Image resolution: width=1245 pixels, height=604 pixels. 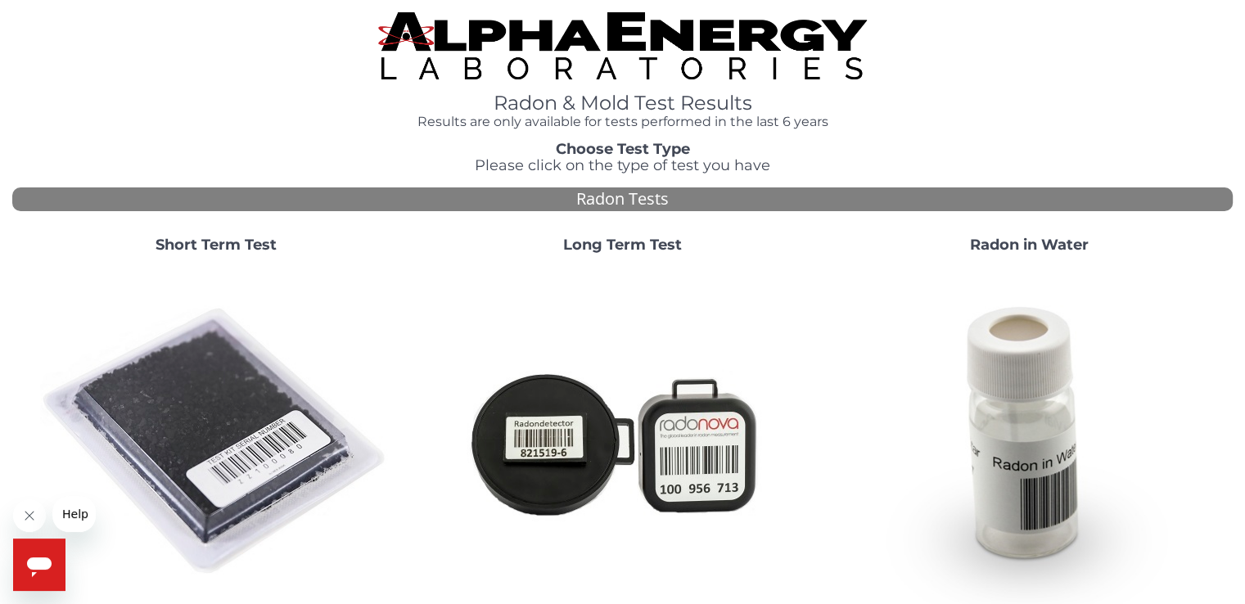 I want to click on h4: Results are only available for tests performed in the last 6 years, so click(x=622, y=122).